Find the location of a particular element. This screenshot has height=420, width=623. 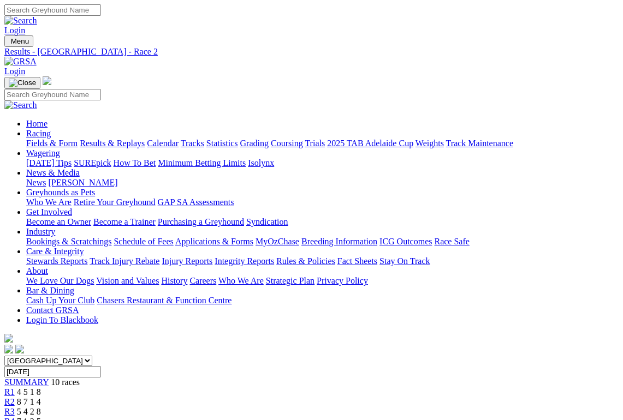

a: Bookings & Scratchings is located at coordinates (69, 241).